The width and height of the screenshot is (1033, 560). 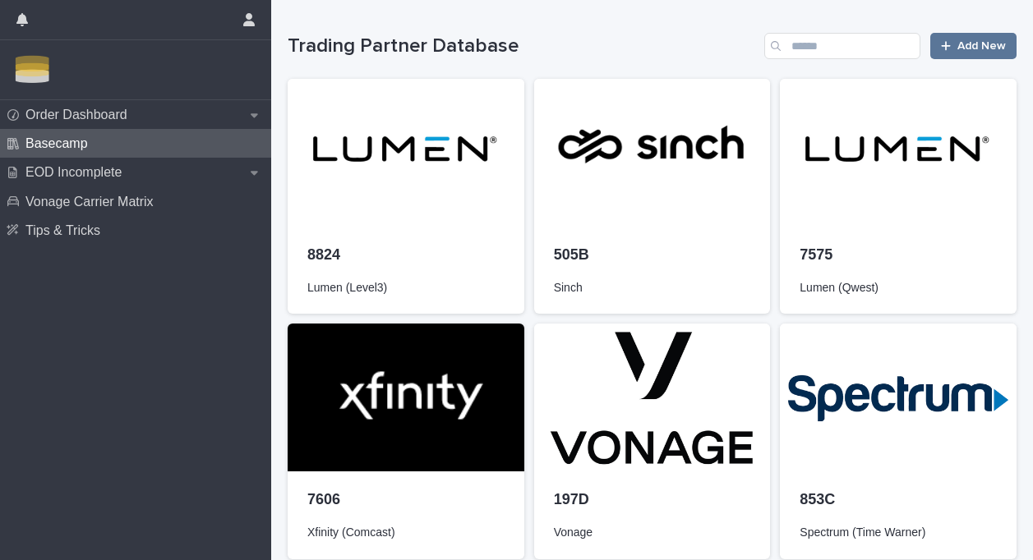 I want to click on p: 505B, so click(x=653, y=256).